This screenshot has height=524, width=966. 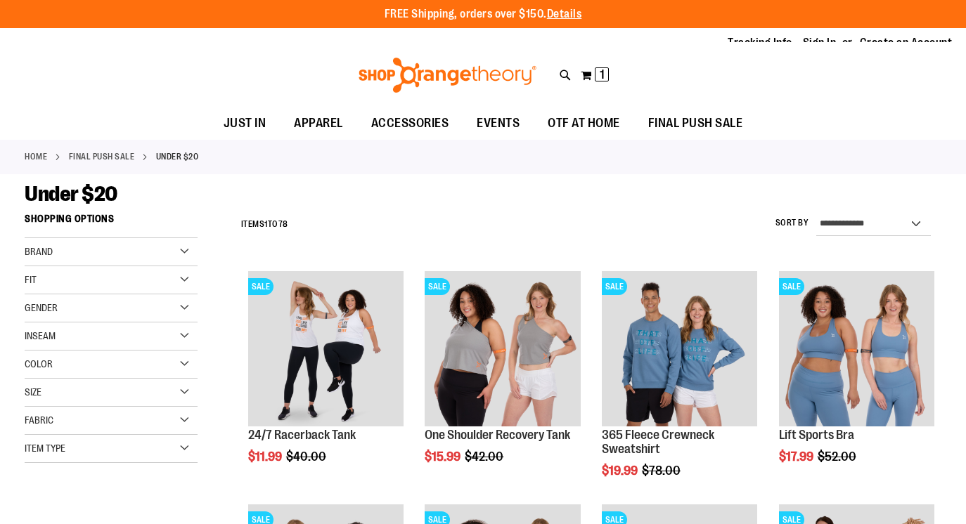 What do you see at coordinates (318, 124) in the screenshot?
I see `a: APPAREL` at bounding box center [318, 124].